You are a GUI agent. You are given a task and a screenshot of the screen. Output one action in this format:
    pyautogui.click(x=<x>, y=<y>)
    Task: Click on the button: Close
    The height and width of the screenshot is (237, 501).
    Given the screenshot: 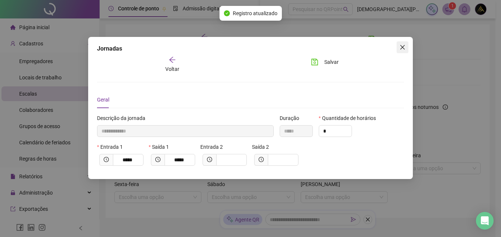 What is the action you would take?
    pyautogui.click(x=402, y=47)
    